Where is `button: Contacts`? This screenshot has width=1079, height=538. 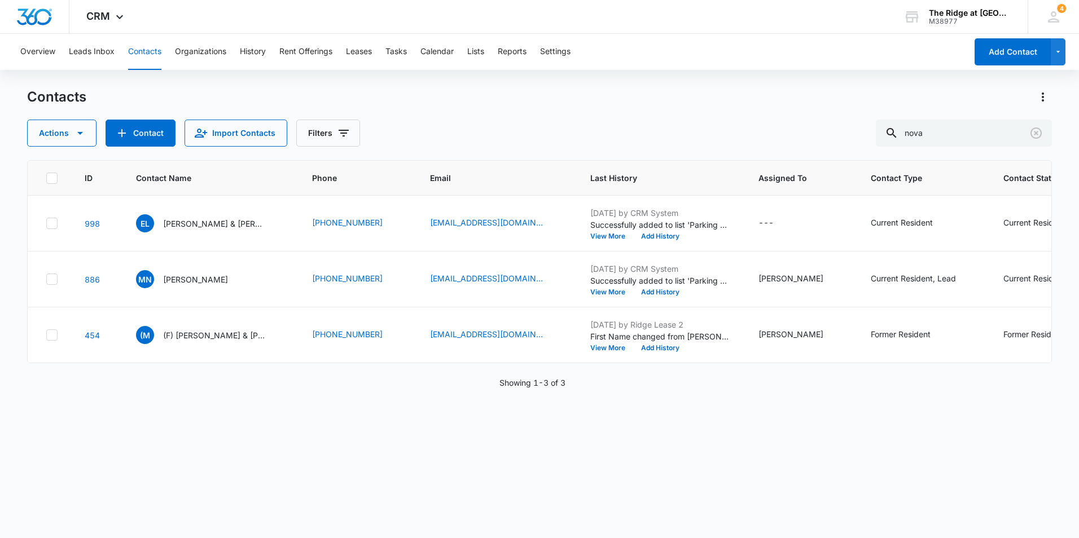
button: Contacts is located at coordinates (144, 52).